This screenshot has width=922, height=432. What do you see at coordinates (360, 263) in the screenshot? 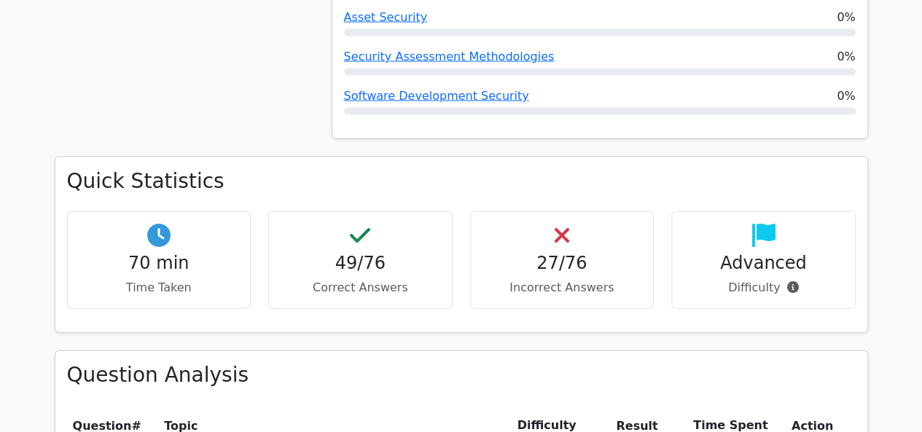
I see `h4: 49/76` at bounding box center [360, 263].